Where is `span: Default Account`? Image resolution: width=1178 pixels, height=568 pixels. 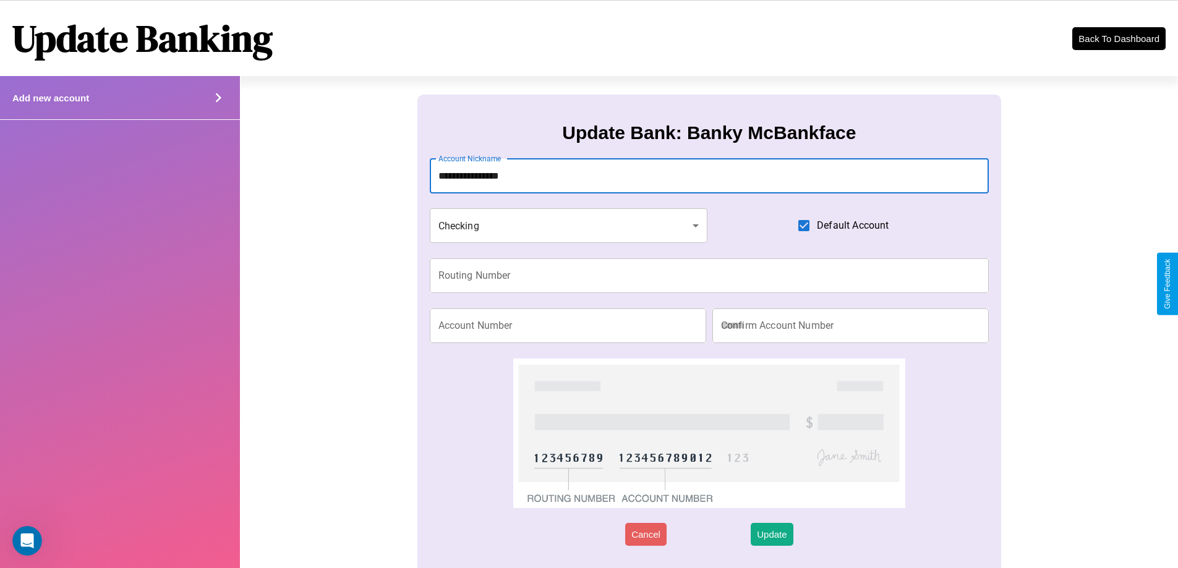 span: Default Account is located at coordinates (853, 226).